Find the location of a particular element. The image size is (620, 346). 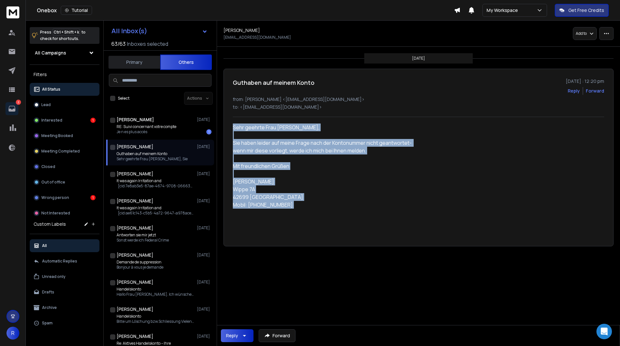

button: Interested1 is located at coordinates (65, 120).